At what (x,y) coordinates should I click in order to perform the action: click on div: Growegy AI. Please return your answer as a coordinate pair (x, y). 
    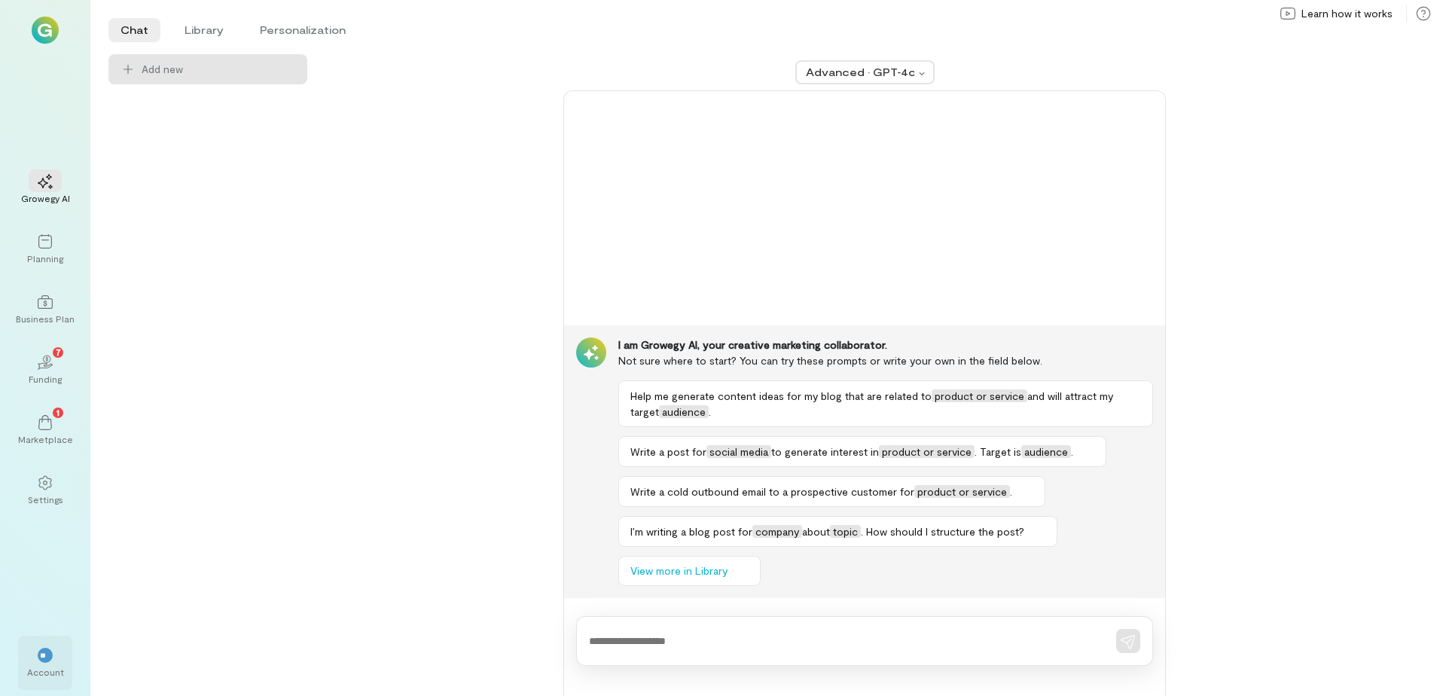
    Looking at the image, I should click on (45, 198).